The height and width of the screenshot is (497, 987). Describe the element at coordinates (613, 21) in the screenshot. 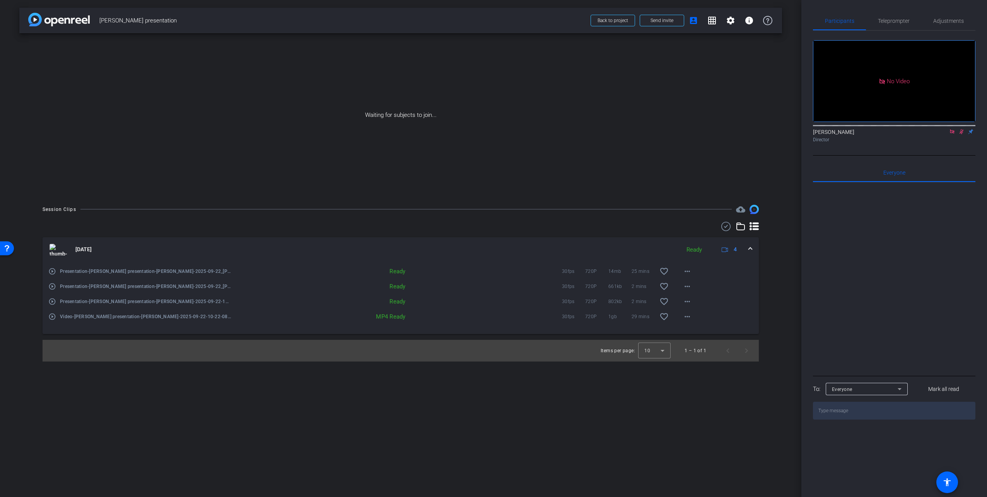

I see `span: Back to project` at that location.